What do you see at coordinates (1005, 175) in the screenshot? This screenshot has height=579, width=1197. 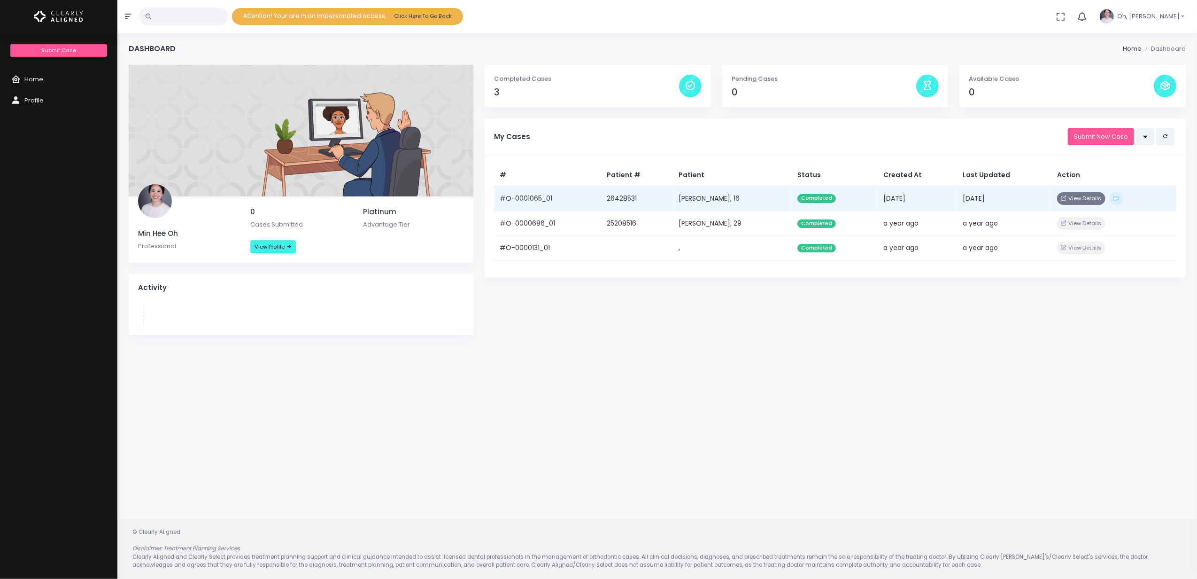 I see `th: Last Updated` at bounding box center [1005, 175].